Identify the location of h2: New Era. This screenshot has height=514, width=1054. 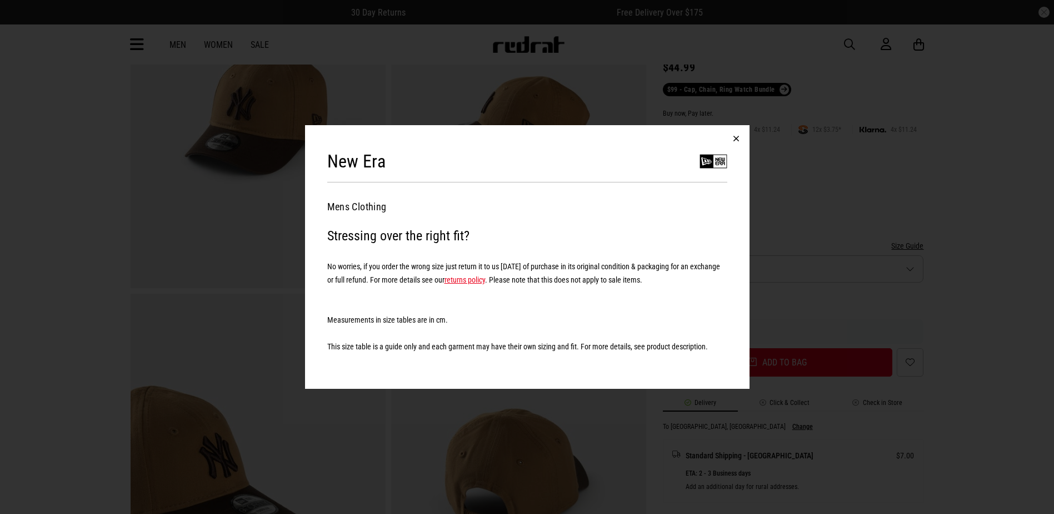
(357, 161).